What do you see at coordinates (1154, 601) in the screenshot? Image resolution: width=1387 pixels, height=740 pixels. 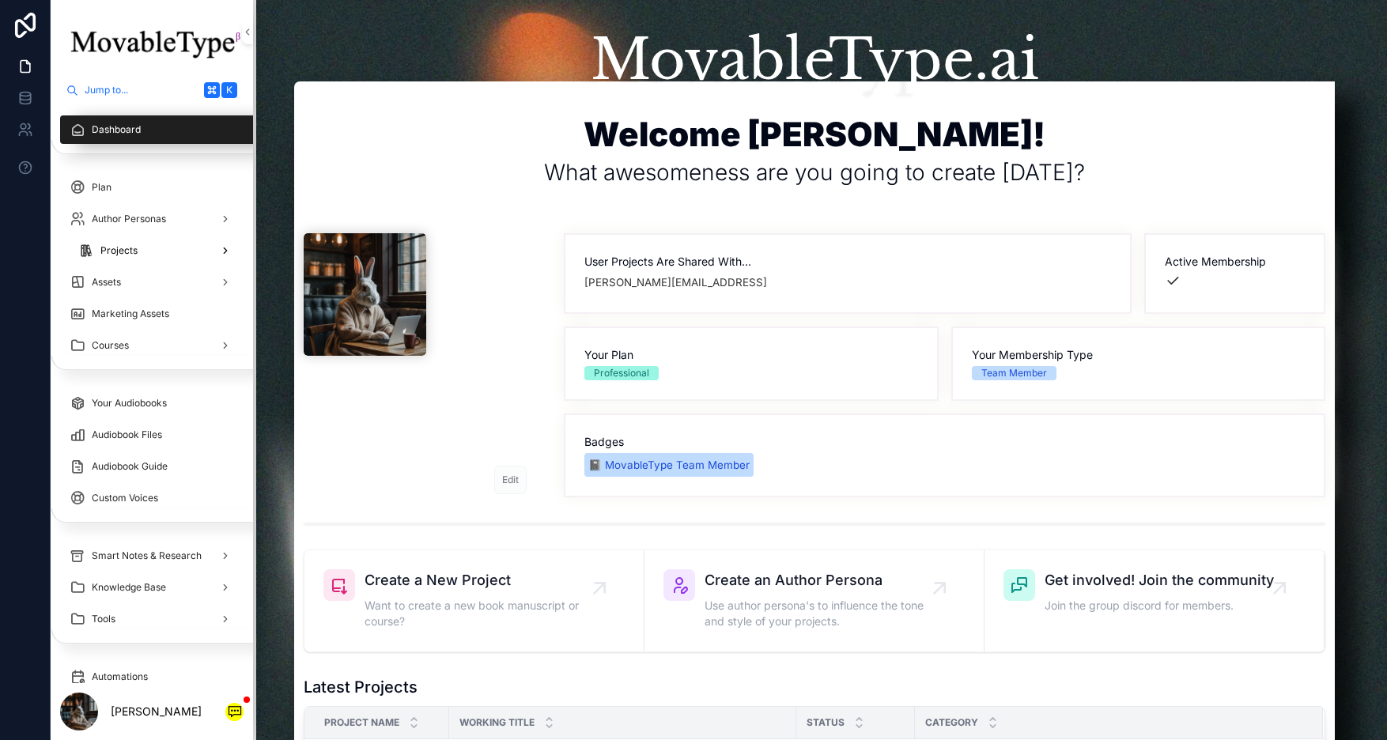 I see `a: Get involved! Join the communityJoin the group discord for members.` at bounding box center [1154, 601].